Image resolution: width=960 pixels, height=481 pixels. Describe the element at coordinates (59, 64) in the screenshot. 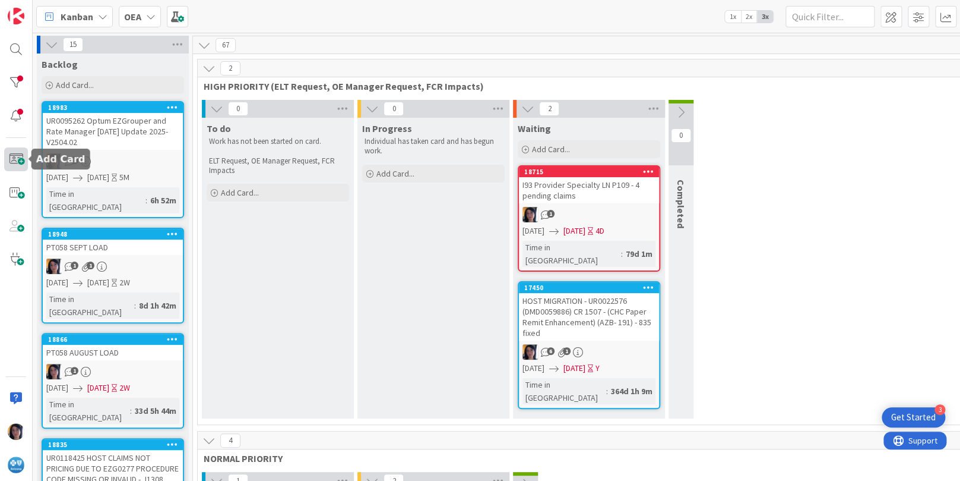

I see `span: Backlog` at that location.